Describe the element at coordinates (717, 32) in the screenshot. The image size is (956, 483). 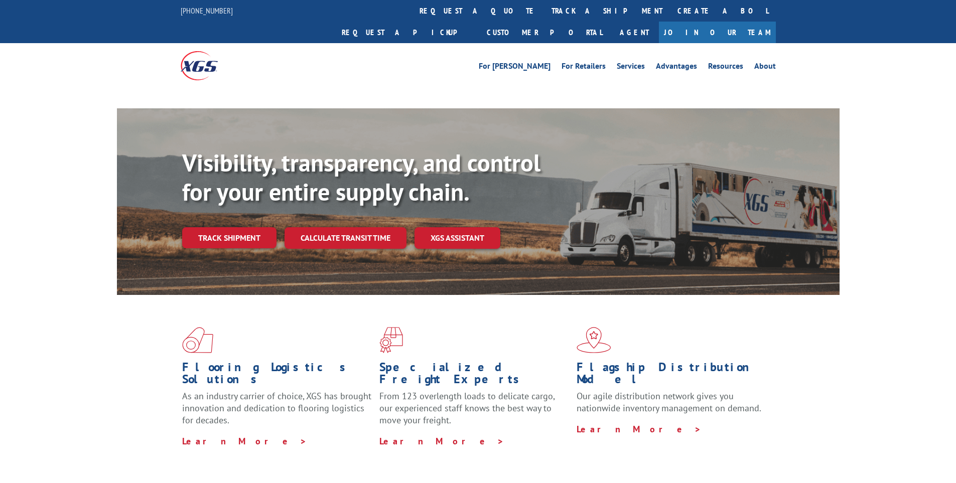
I see `a: Join Our Team` at that location.